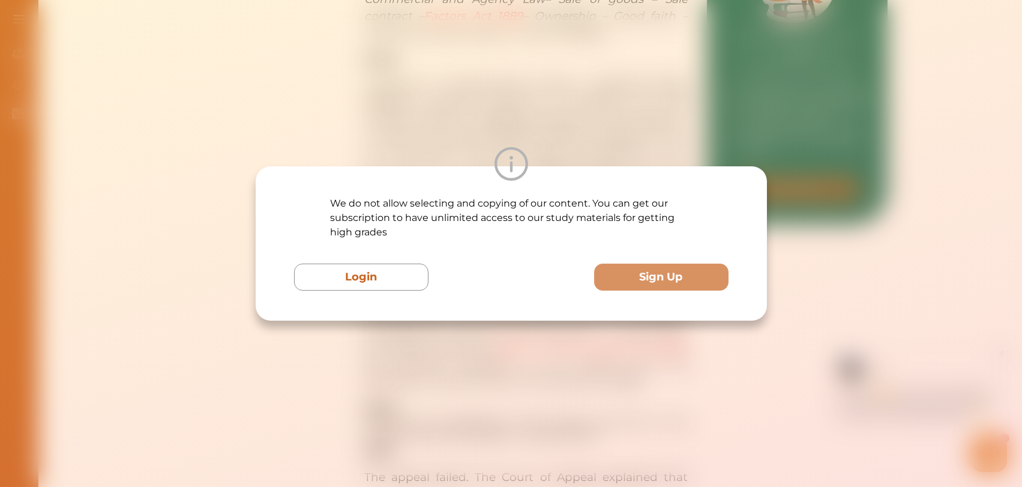 This screenshot has height=487, width=1022. What do you see at coordinates (116, 23) in the screenshot?
I see `img: Nini` at bounding box center [116, 23].